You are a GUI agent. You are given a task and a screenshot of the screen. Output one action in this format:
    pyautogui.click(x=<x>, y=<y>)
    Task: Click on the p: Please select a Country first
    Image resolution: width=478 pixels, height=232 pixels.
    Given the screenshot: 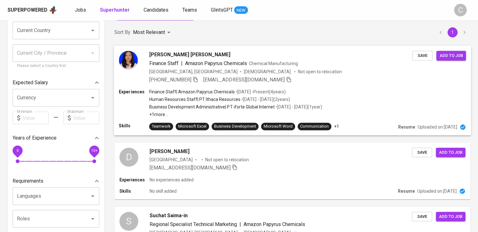 What is the action you would take?
    pyautogui.click(x=56, y=66)
    